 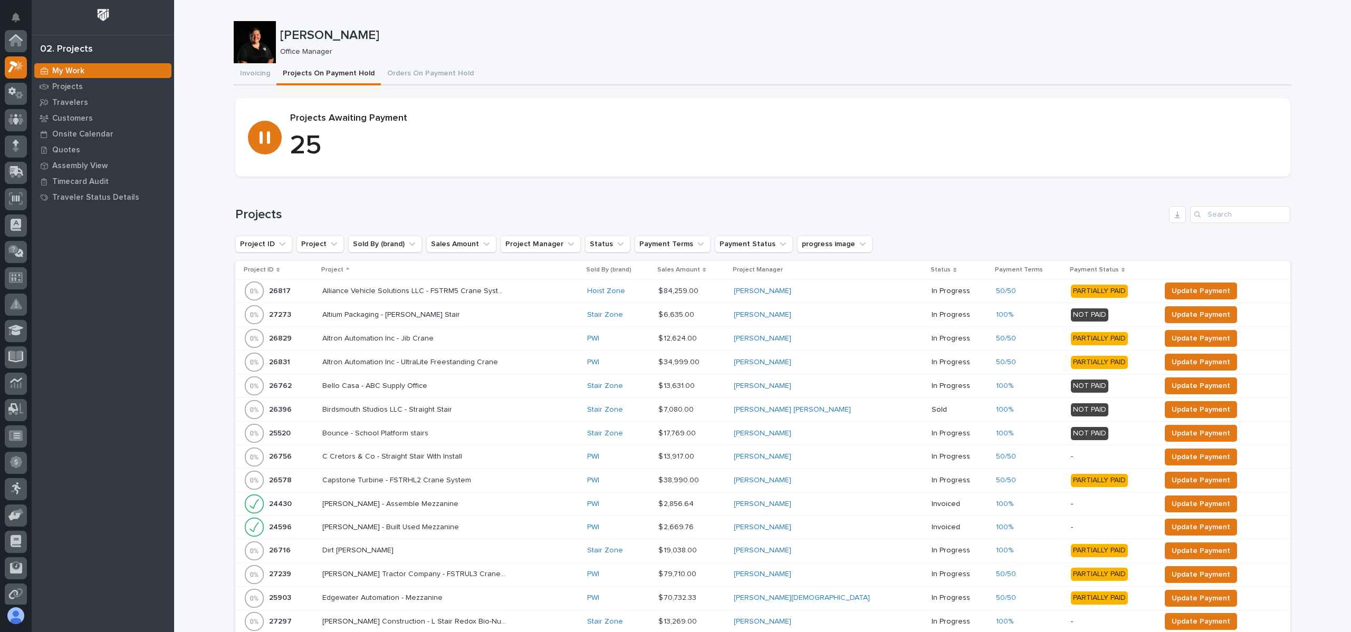 I want to click on p: Project, so click(x=332, y=270).